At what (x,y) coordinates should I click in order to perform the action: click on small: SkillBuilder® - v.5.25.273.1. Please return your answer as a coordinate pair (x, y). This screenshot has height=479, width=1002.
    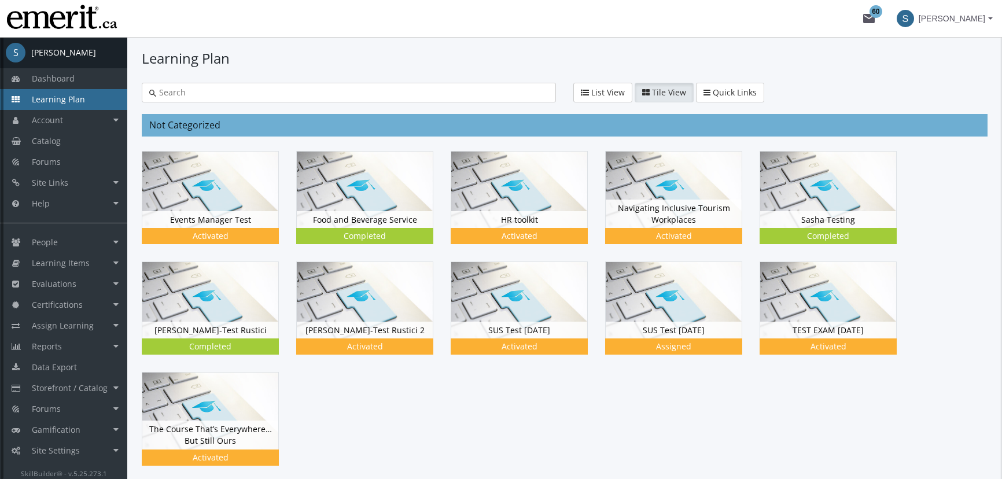
    Looking at the image, I should click on (64, 473).